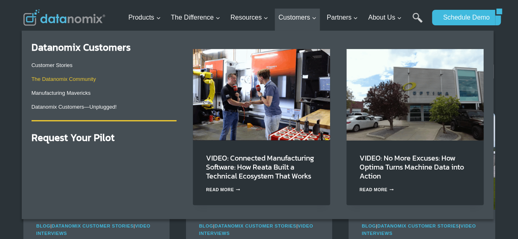 The image size is (518, 239). What do you see at coordinates (260, 167) in the screenshot?
I see `a: VIDEO: Connected Manufacturing Software: How Reata Built a Technical Ecosystem That Works` at bounding box center [260, 167].